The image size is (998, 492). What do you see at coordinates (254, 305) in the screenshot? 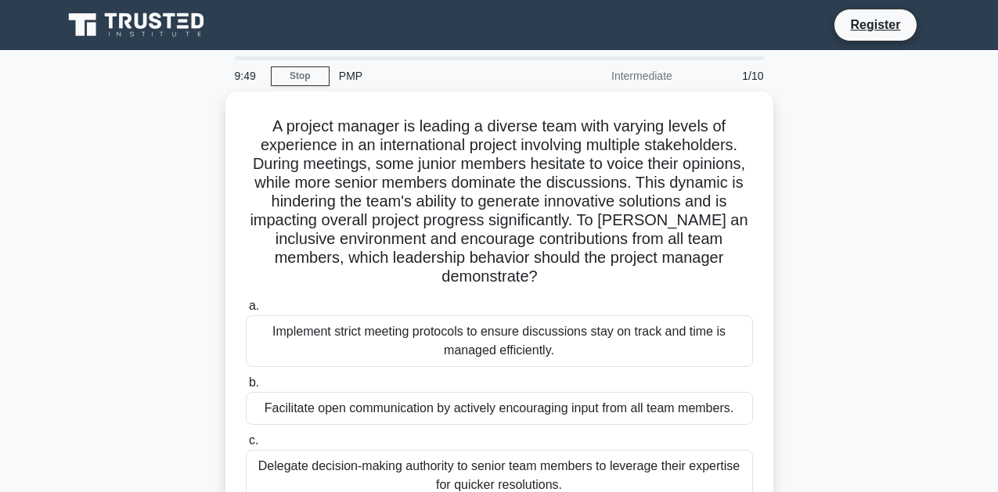
I see `span: a.` at bounding box center [254, 305].